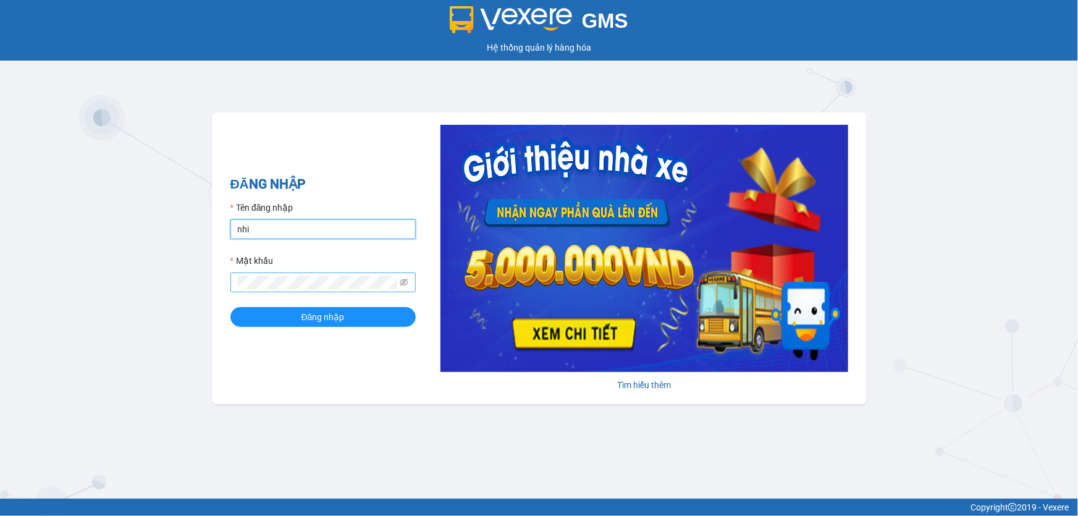 Image resolution: width=1078 pixels, height=516 pixels. I want to click on input: Mật khẩu, so click(318, 282).